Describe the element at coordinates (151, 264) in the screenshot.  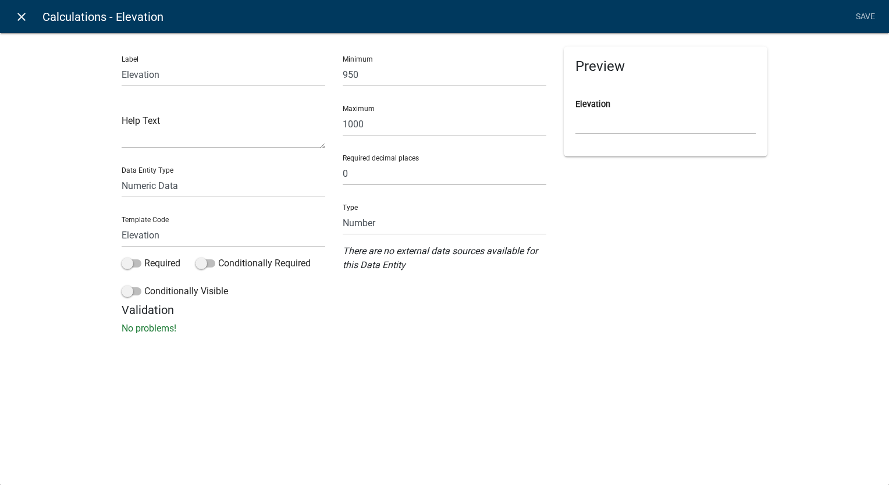
I see `label: Required` at that location.